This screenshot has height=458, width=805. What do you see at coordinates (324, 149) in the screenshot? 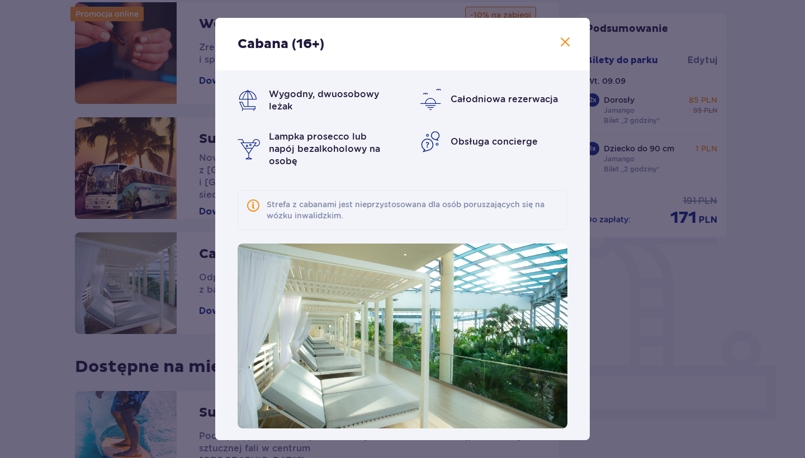
I see `span: Lampka prosecco lub napój bezalkoholowy na osobę` at bounding box center [324, 149].